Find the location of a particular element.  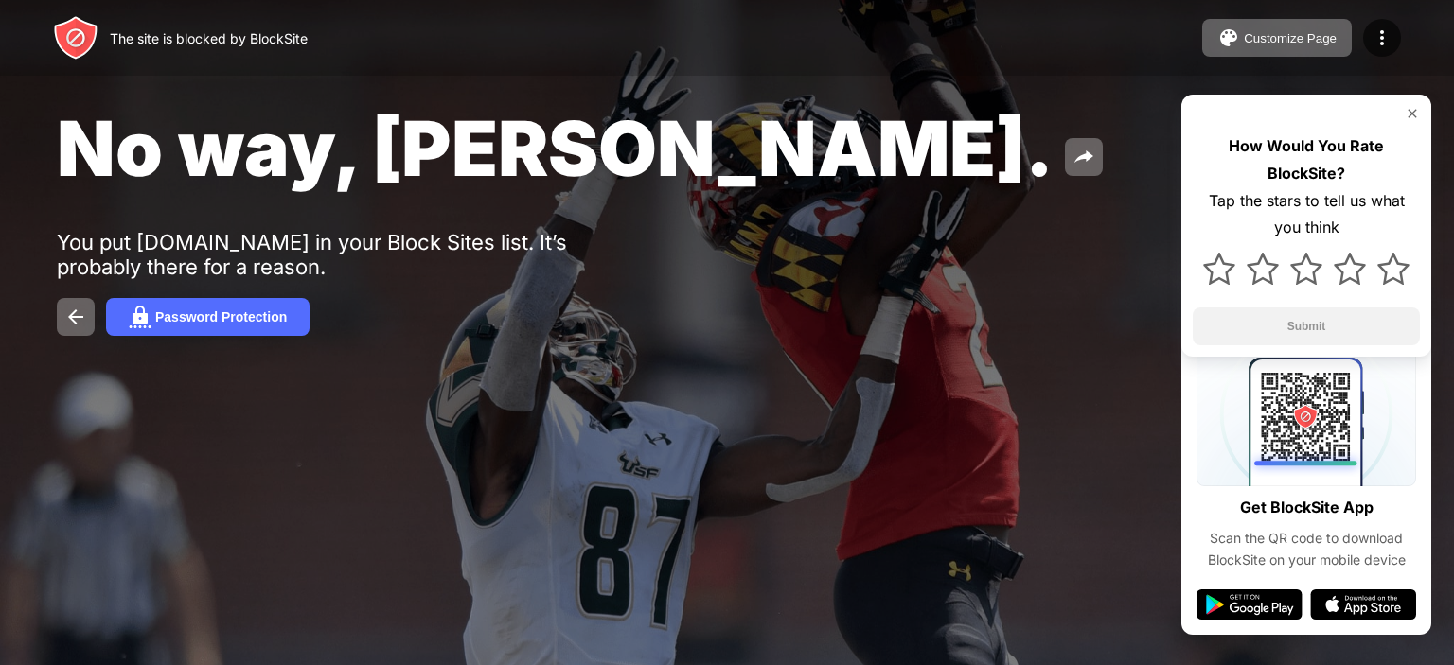

img: pallet.svg is located at coordinates (1228, 38).